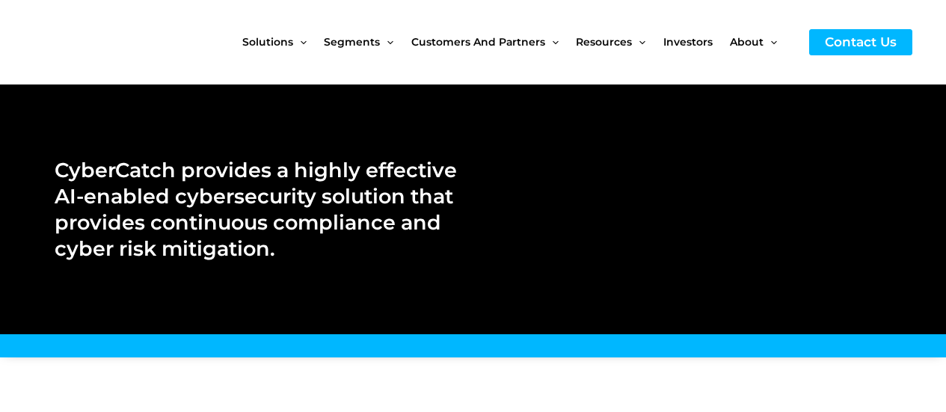 This screenshot has width=946, height=412. I want to click on a: Investors, so click(696, 42).